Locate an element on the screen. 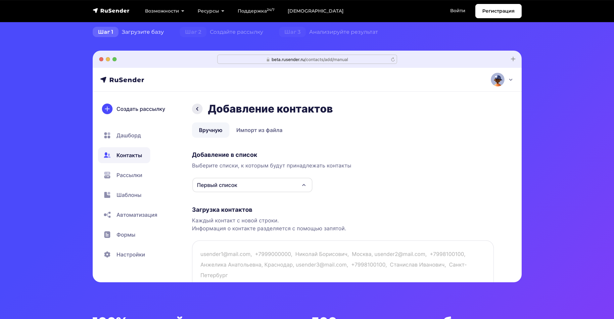 This screenshot has width=614, height=319. sup: 24/7 is located at coordinates (271, 10).